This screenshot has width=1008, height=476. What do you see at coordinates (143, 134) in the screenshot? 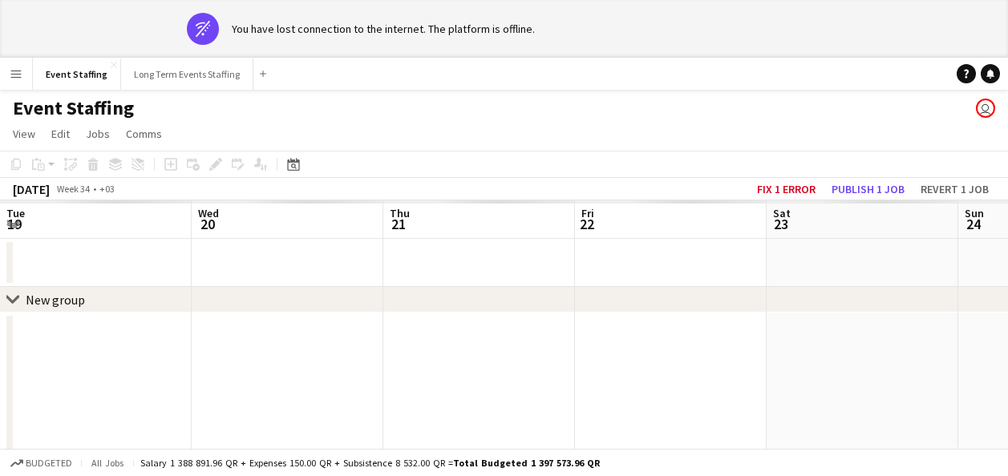
I see `a: Comms` at bounding box center [143, 134].